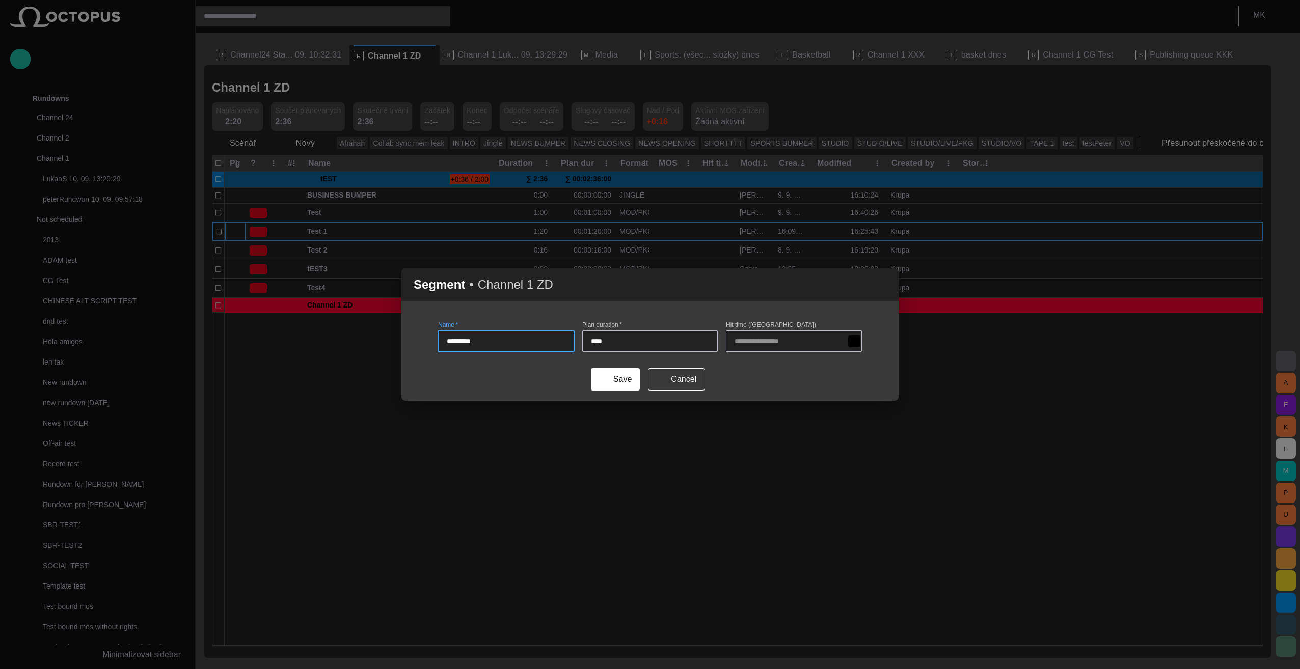 This screenshot has width=1300, height=669. I want to click on h3: Channel 1 ZD, so click(516, 285).